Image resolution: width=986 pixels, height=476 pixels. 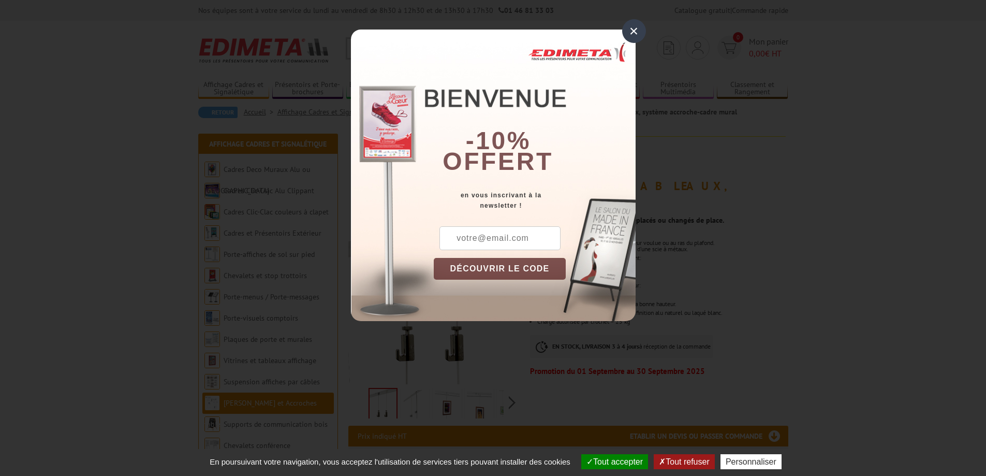 What do you see at coordinates (498, 140) in the screenshot?
I see `b: -10%` at bounding box center [498, 140].